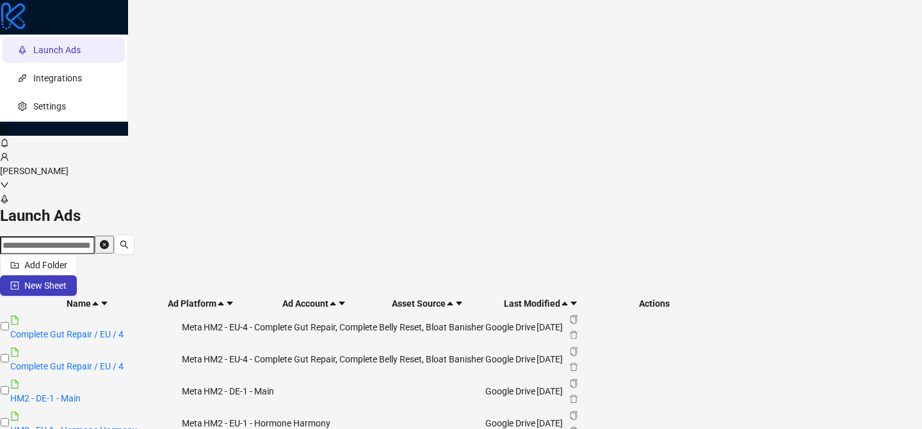  What do you see at coordinates (200, 303) in the screenshot?
I see `th: Ad Platform` at bounding box center [200, 303].